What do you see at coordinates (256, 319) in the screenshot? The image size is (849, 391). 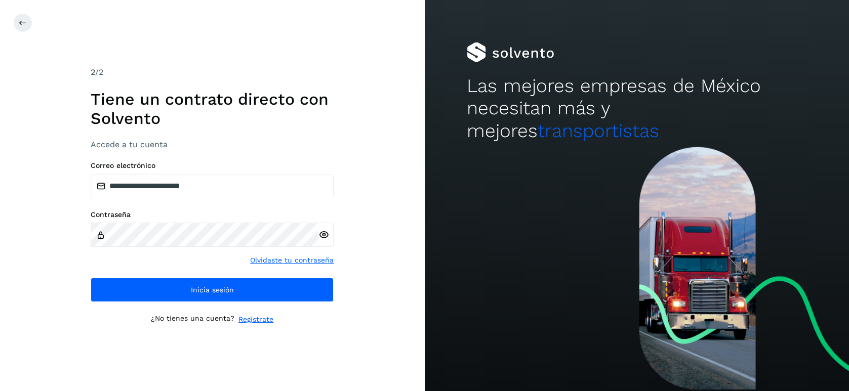 I see `a: Regístrate` at bounding box center [256, 319].